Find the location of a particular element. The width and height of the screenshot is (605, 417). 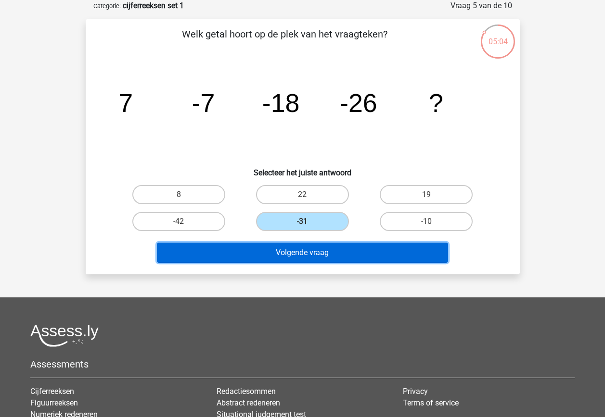

small: Categorie: is located at coordinates (107, 6).